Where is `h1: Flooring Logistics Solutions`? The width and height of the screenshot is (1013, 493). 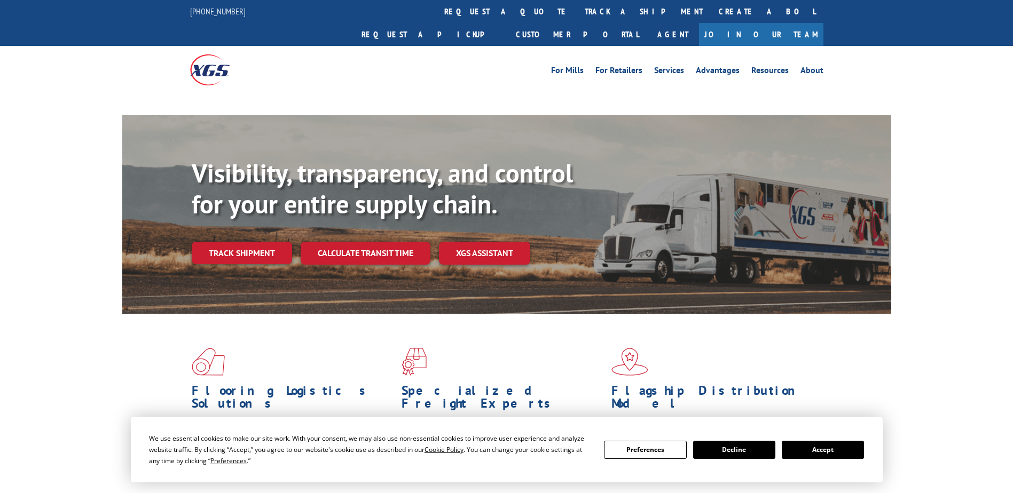
h1: Flooring Logistics Solutions is located at coordinates (293, 400).